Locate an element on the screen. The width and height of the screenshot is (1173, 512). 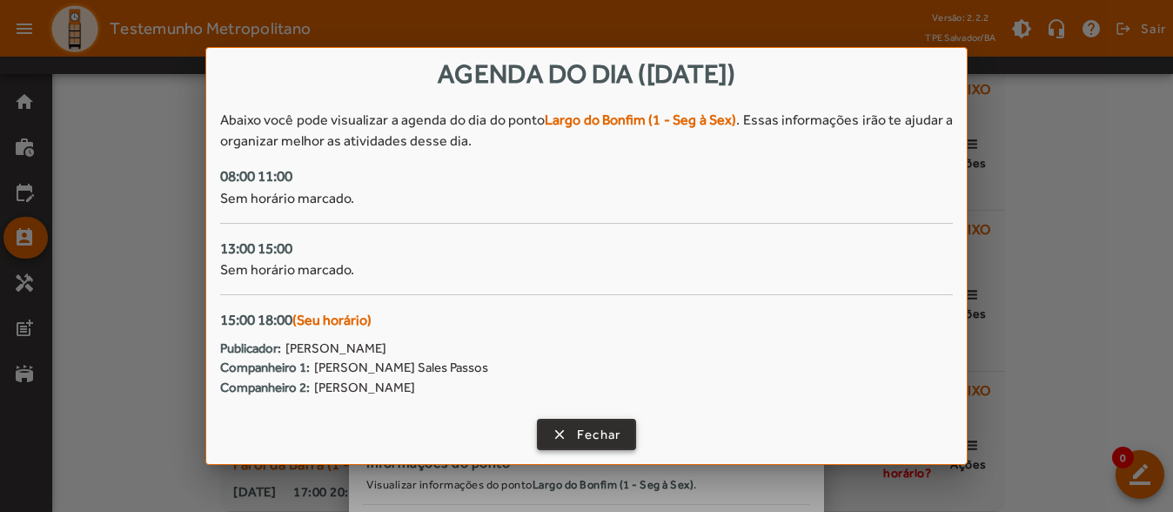
span: (Seu horário) is located at coordinates (332, 319).